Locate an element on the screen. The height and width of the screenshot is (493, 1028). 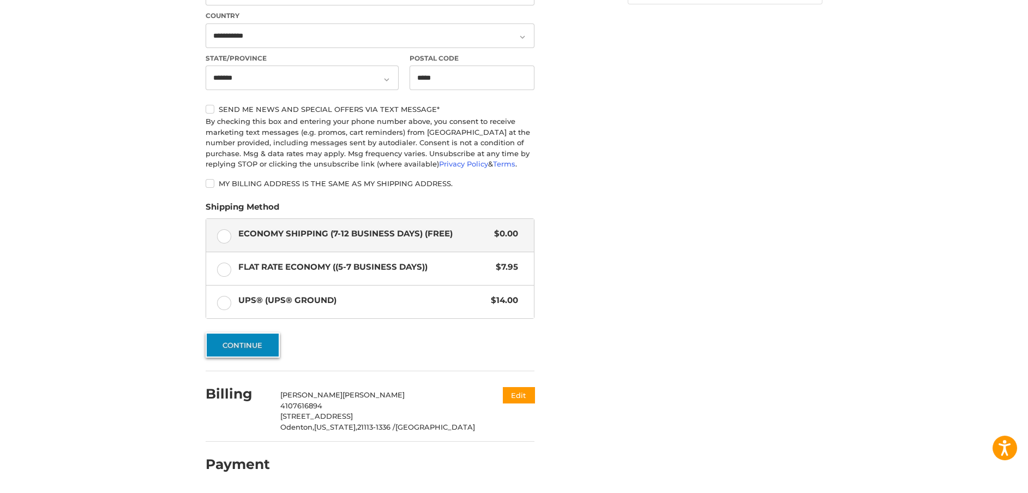
label: Postal Code is located at coordinates (472, 58).